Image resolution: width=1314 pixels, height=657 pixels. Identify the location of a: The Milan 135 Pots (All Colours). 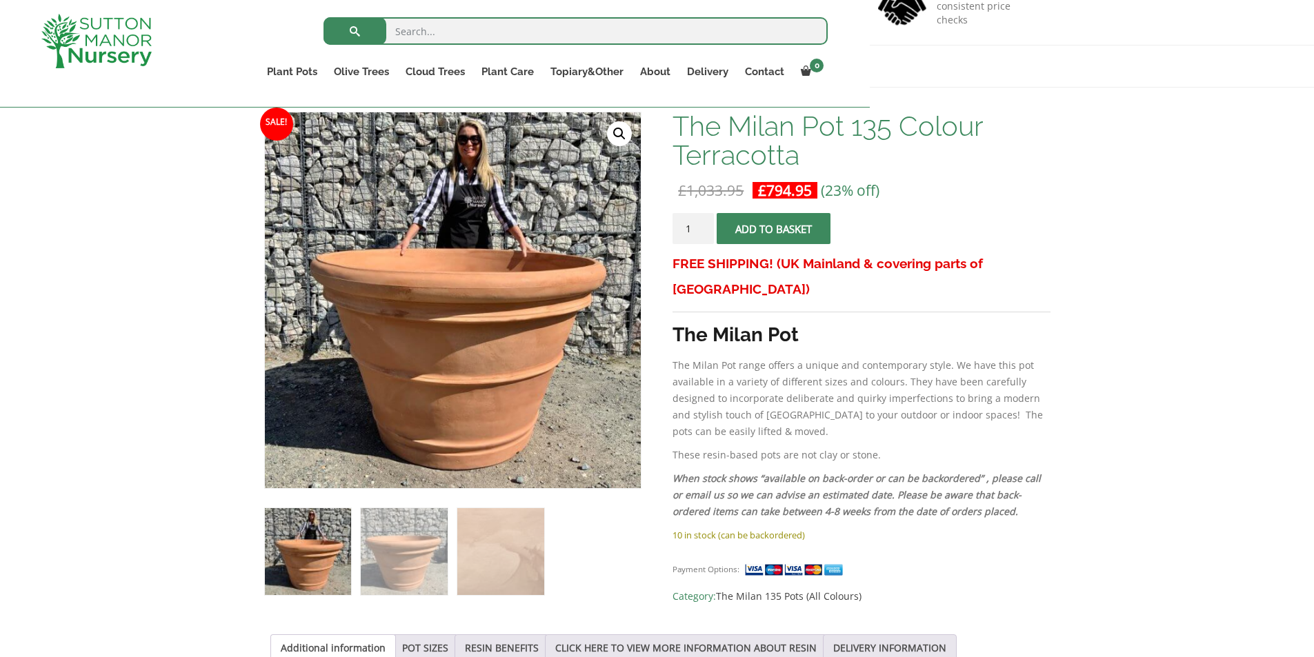
(788, 596).